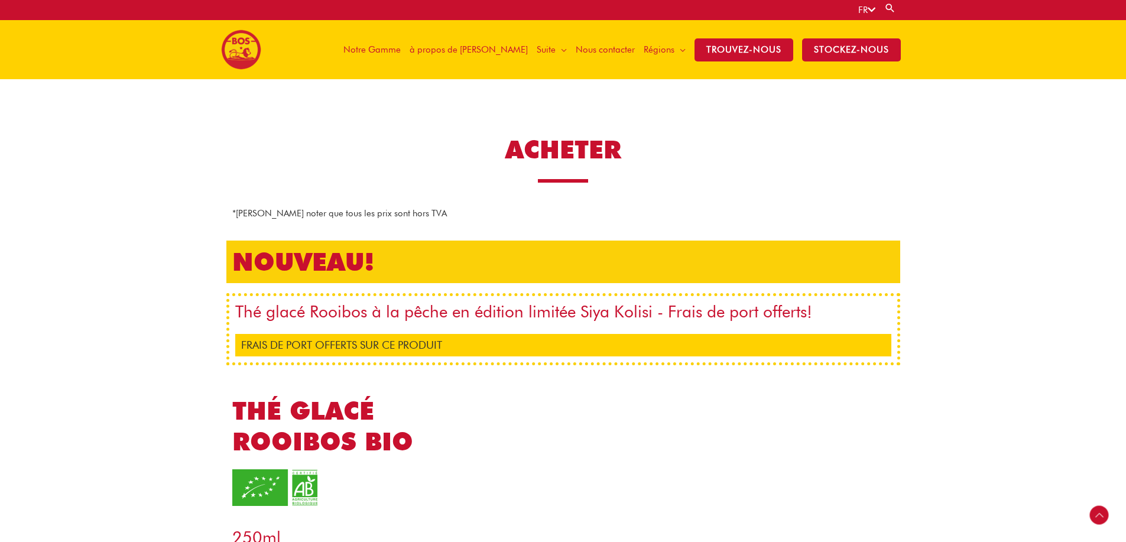  I want to click on span: stockez-nous, so click(851, 50).